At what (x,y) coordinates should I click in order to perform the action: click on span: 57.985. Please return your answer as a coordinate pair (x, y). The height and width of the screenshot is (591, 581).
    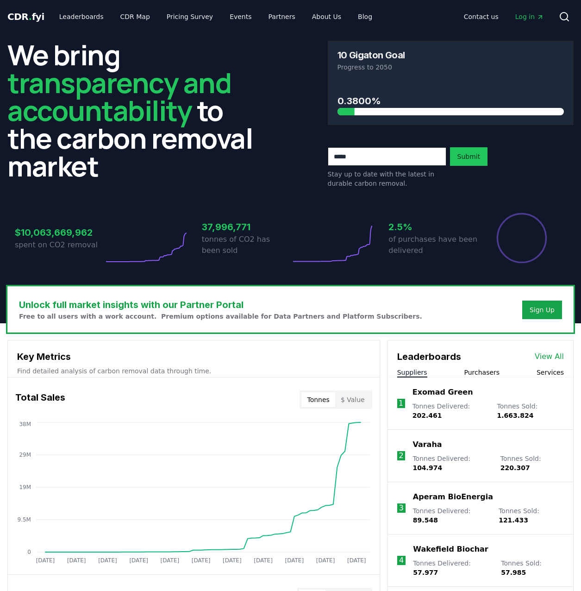
    Looking at the image, I should click on (513, 572).